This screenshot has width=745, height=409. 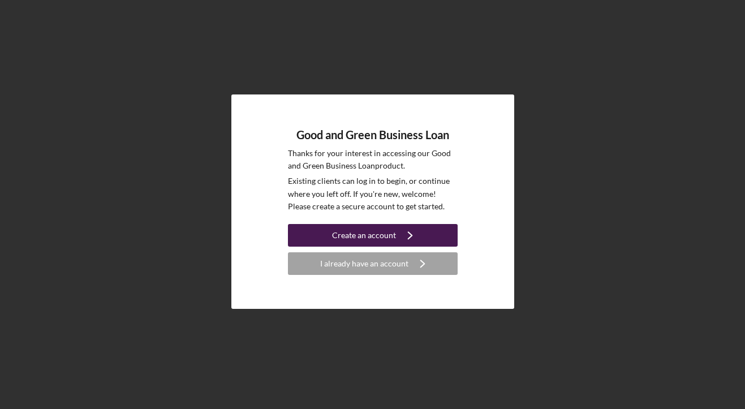 What do you see at coordinates (373, 263) in the screenshot?
I see `a: I already have an account` at bounding box center [373, 263].